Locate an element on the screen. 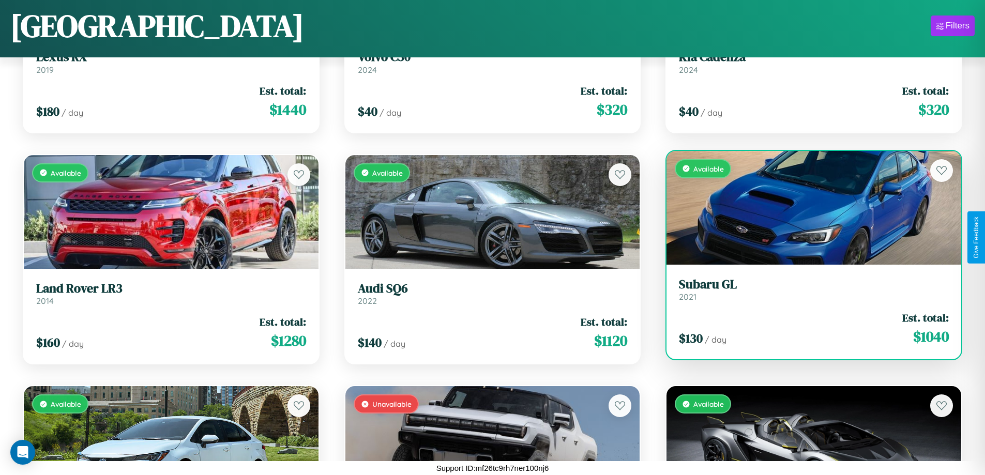 This screenshot has width=985, height=475. a: Lexus RX2019 is located at coordinates (171, 62).